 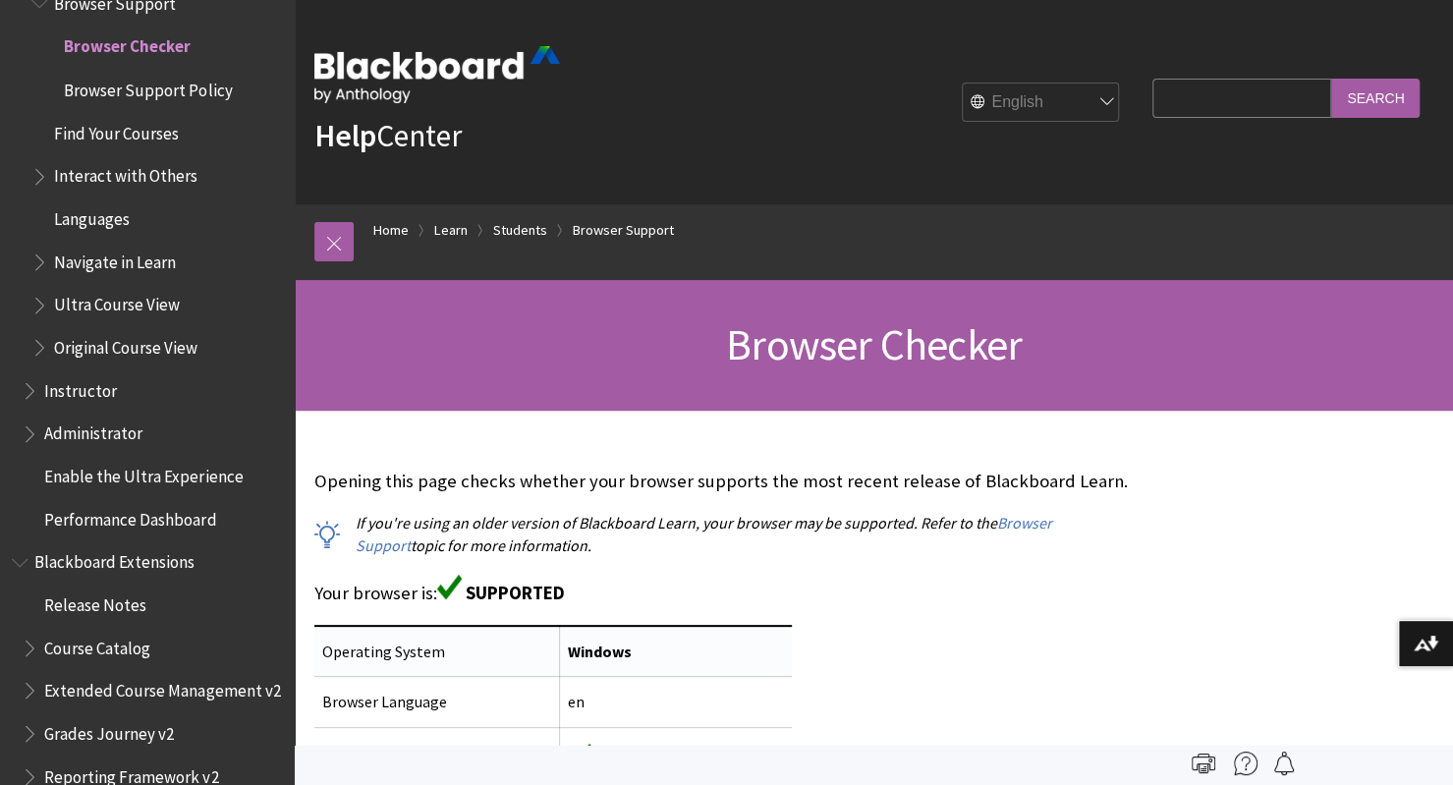 I want to click on span: Release Notes, so click(x=95, y=600).